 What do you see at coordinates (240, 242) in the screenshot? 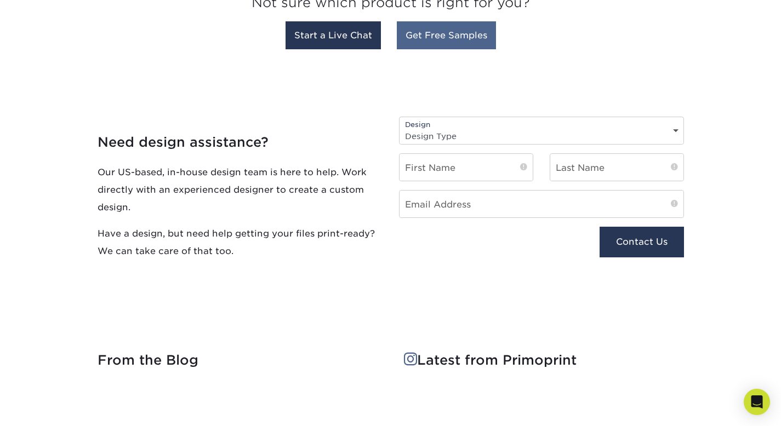
I see `p: Have a design, but need help getting your files print-ready? We can take care of that too.` at bounding box center [240, 242].